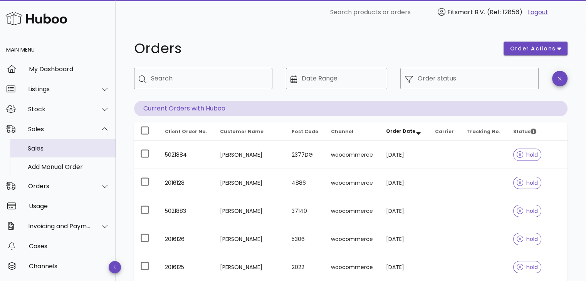 The width and height of the screenshot is (586, 281). I want to click on span: Client Order No., so click(186, 131).